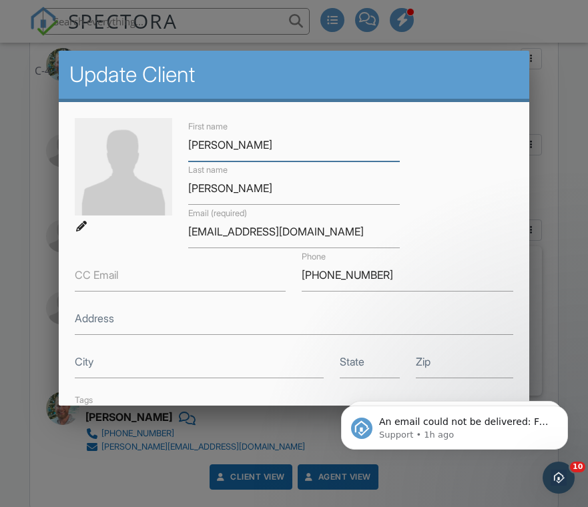  I want to click on label: State, so click(352, 362).